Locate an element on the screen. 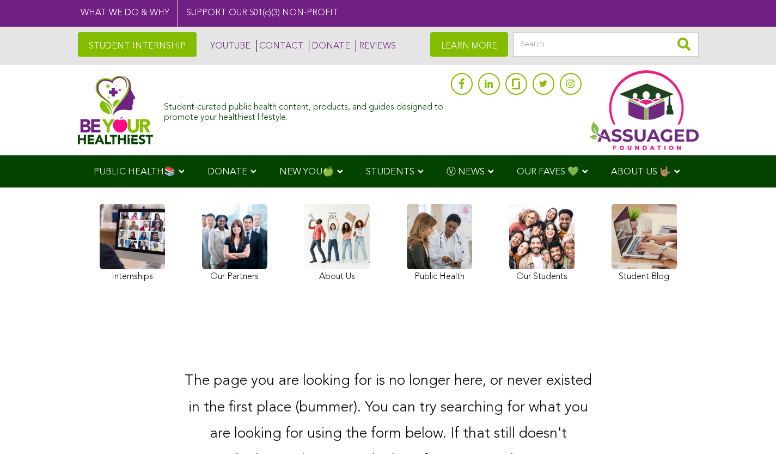 This screenshot has width=776, height=454. input: Search is located at coordinates (606, 44).